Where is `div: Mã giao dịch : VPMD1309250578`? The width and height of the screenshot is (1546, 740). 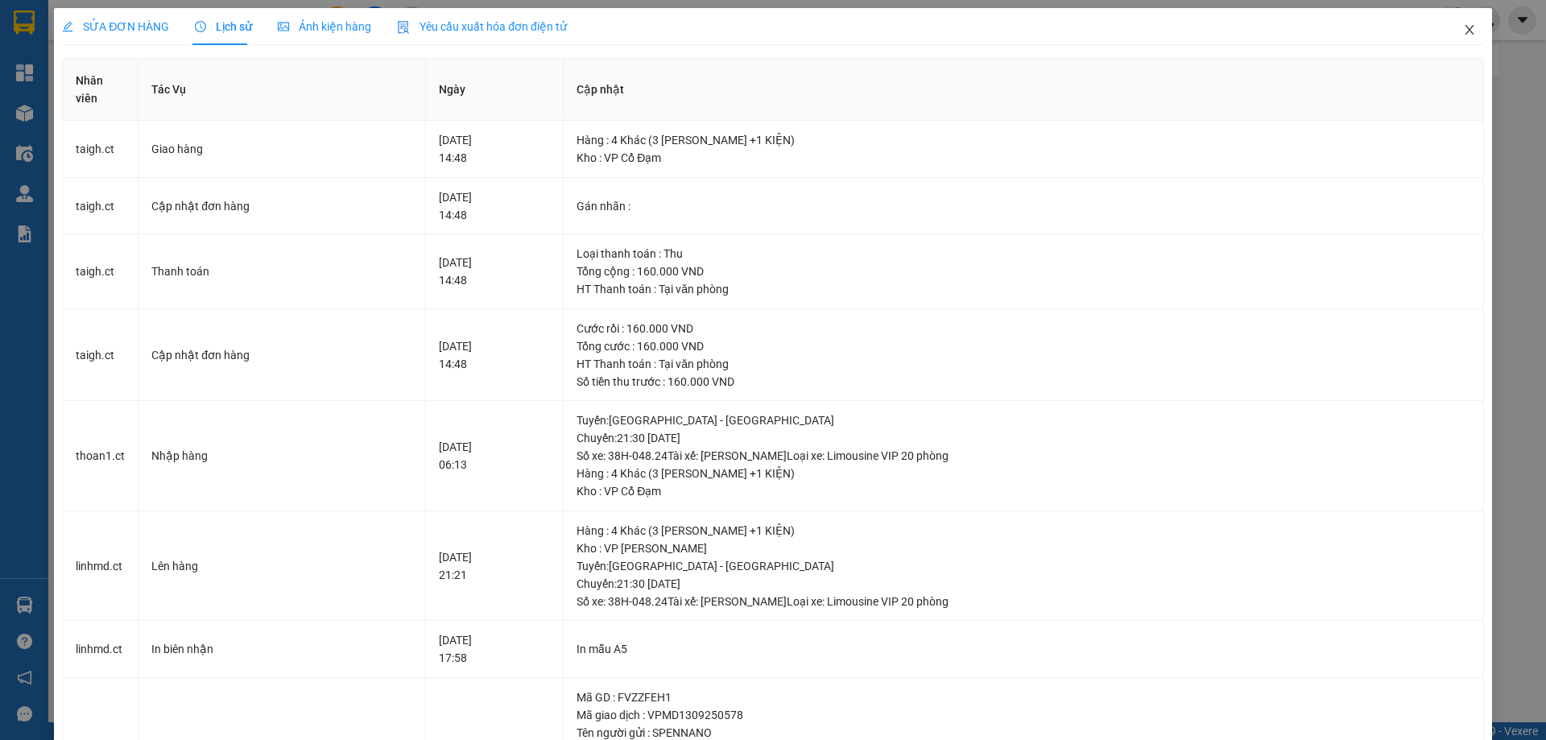 div: Mã giao dịch : VPMD1309250578 is located at coordinates (1023, 715).